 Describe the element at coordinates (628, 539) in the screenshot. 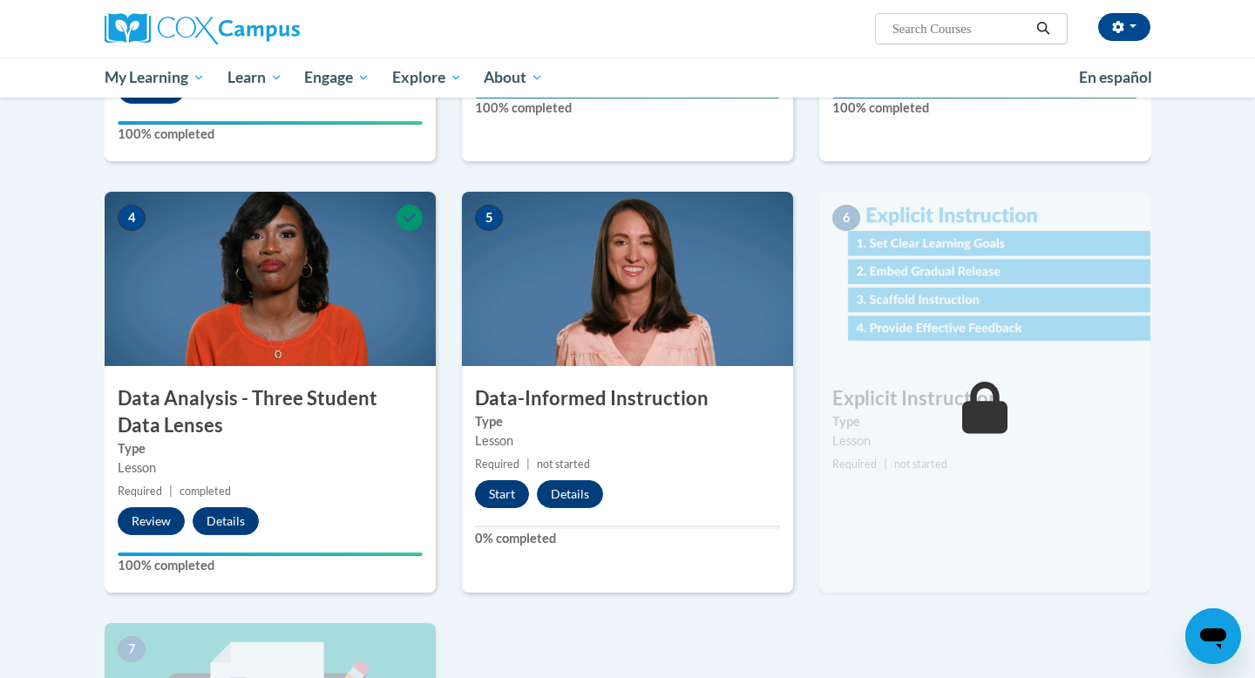

I see `label: 0% completed` at that location.